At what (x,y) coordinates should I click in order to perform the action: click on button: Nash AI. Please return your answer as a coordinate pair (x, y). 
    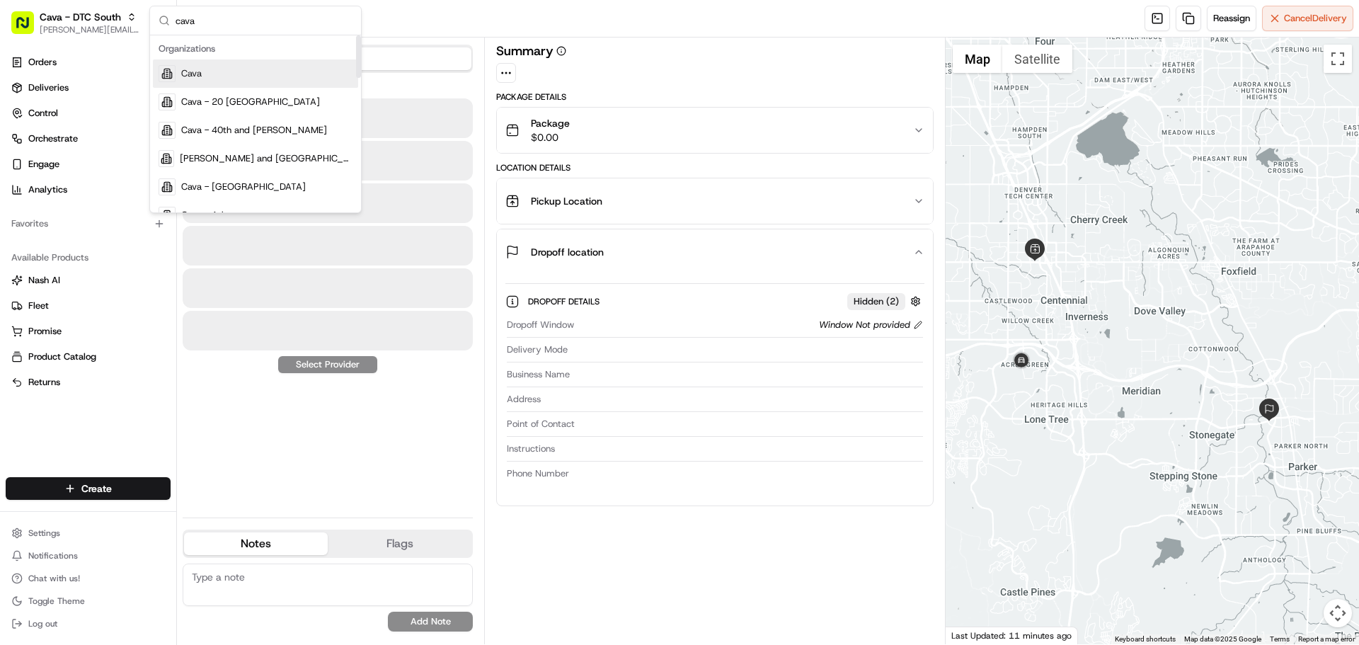
    Looking at the image, I should click on (88, 280).